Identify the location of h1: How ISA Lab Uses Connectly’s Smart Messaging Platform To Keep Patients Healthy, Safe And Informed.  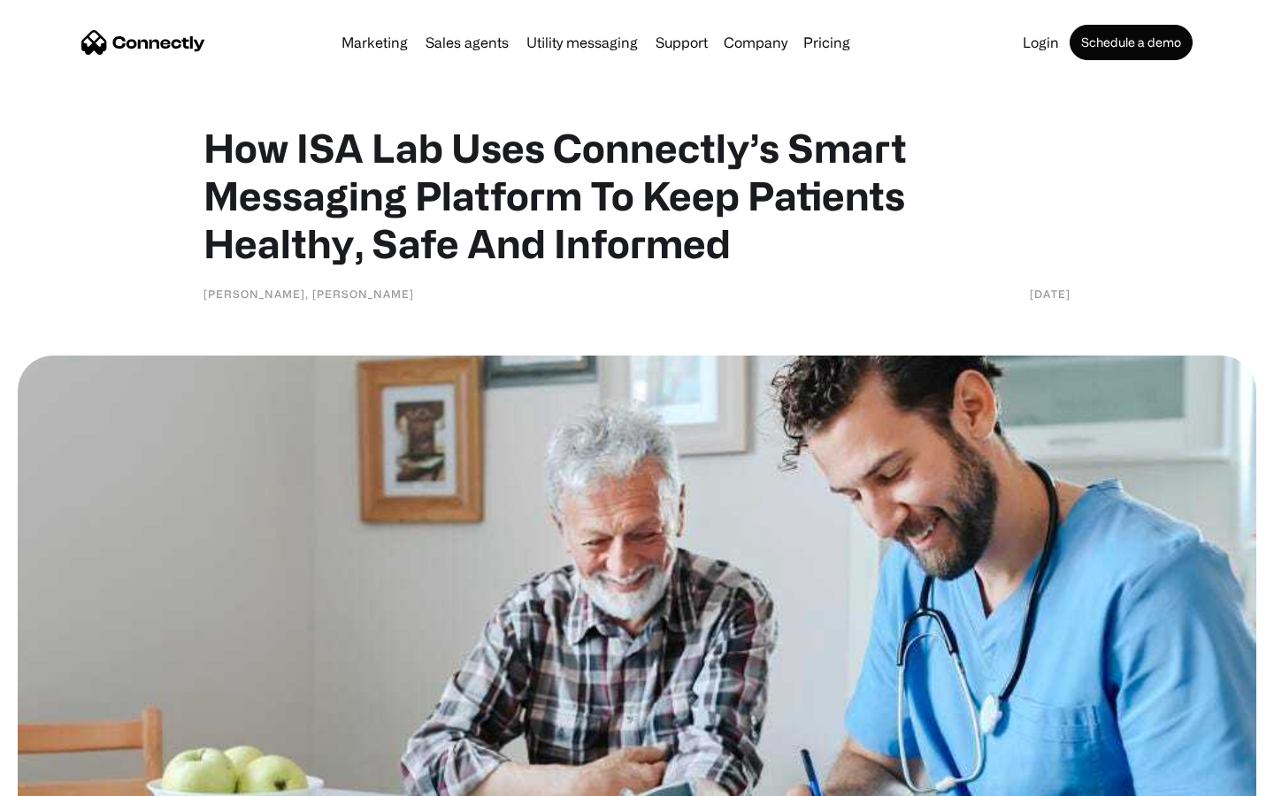
(637, 196).